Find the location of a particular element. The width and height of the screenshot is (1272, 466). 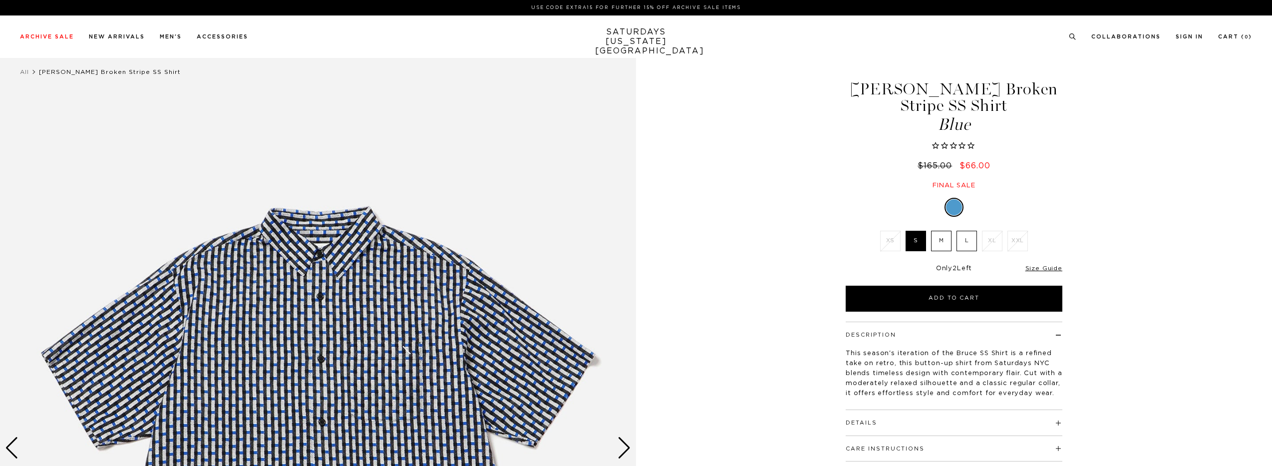

button: Description is located at coordinates (870, 334).